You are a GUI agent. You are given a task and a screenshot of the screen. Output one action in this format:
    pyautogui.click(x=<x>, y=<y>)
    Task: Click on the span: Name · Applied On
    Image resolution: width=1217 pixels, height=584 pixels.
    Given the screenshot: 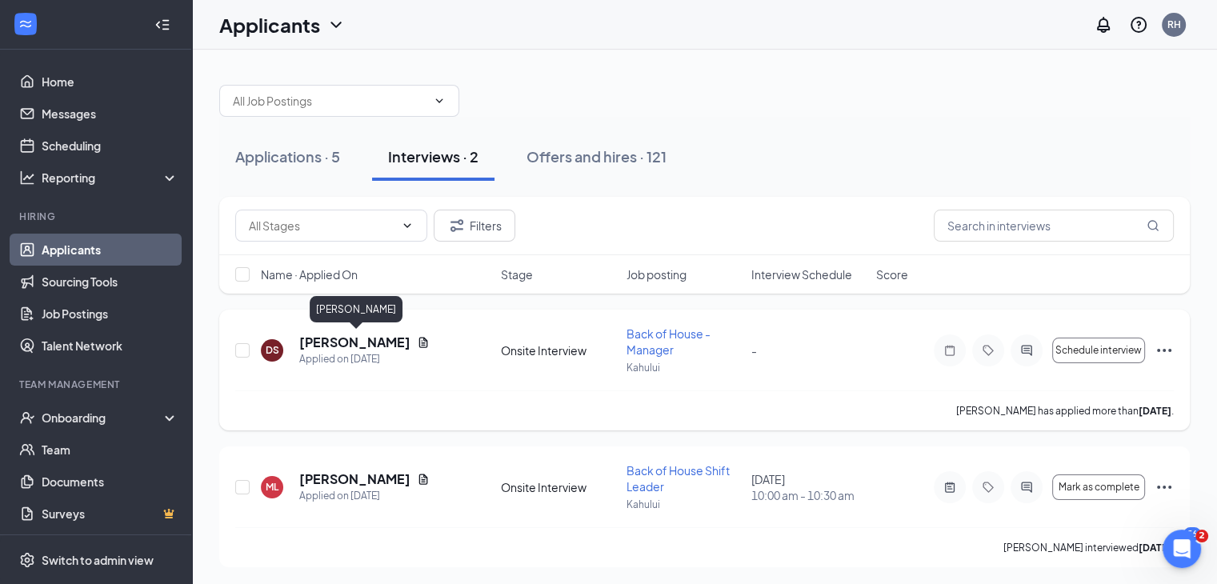 What is the action you would take?
    pyautogui.click(x=309, y=275)
    